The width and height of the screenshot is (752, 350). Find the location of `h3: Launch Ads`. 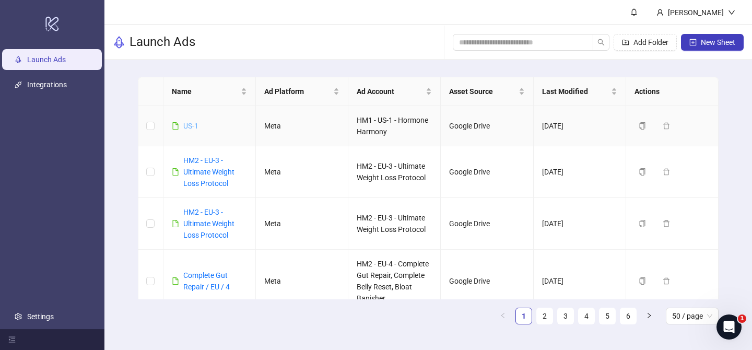

h3: Launch Ads is located at coordinates (162, 42).